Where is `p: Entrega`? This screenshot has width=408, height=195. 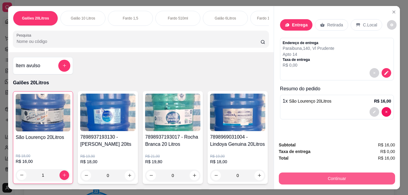
p: Entrega is located at coordinates (300, 25).